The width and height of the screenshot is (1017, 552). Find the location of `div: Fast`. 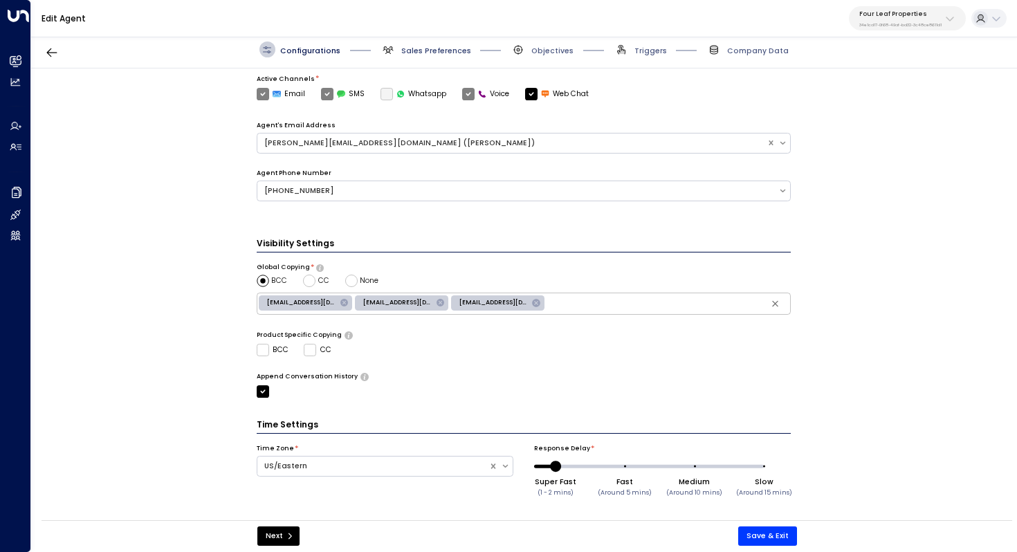

div: Fast is located at coordinates (625, 482).